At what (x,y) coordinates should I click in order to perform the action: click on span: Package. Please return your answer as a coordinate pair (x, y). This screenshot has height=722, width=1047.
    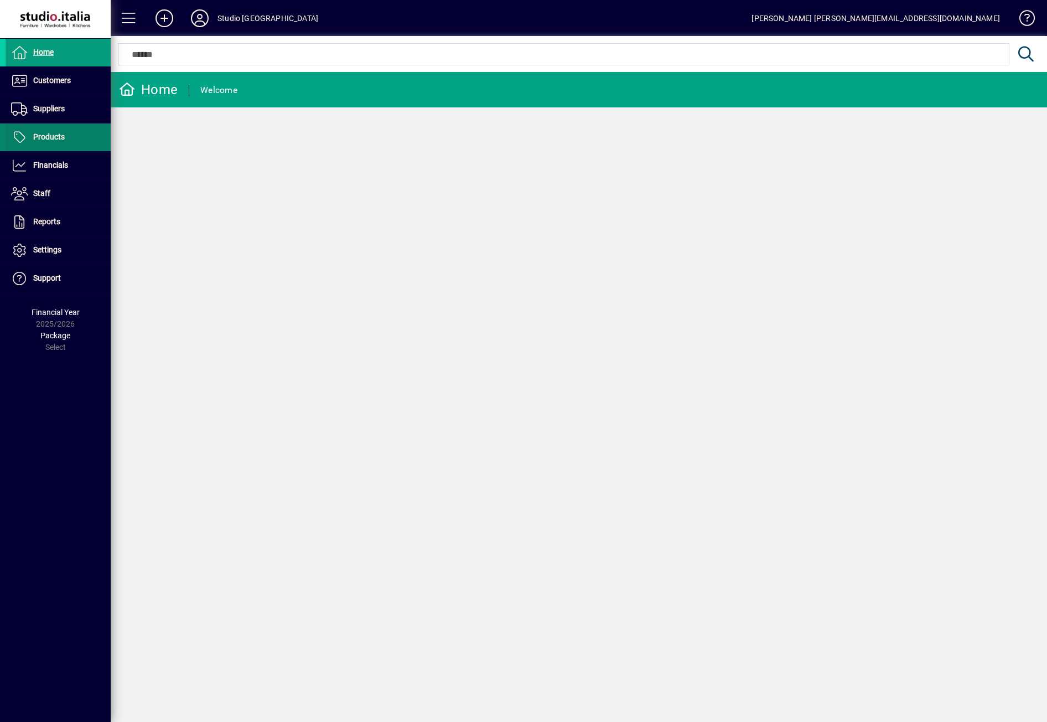
    Looking at the image, I should click on (55, 335).